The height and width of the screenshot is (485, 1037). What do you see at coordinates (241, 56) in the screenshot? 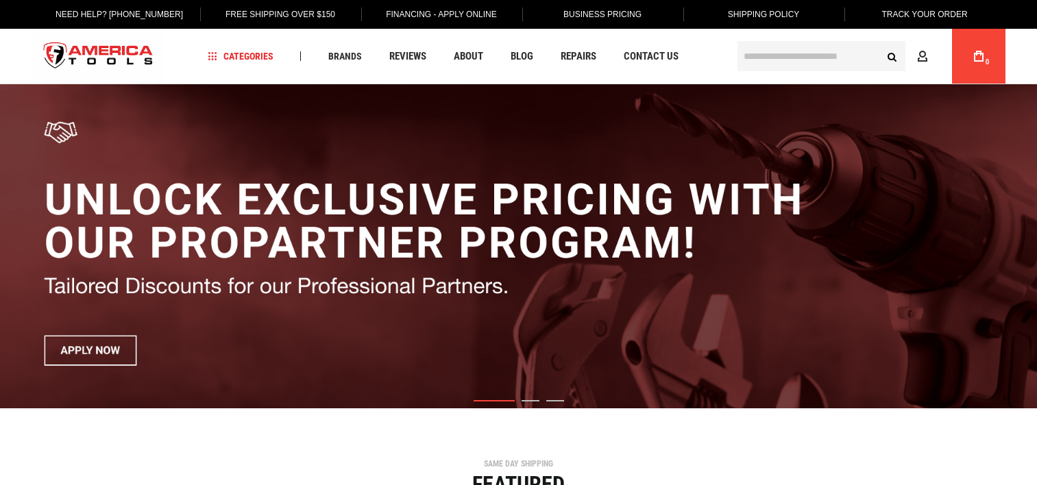
I see `a: Categories` at bounding box center [241, 56].